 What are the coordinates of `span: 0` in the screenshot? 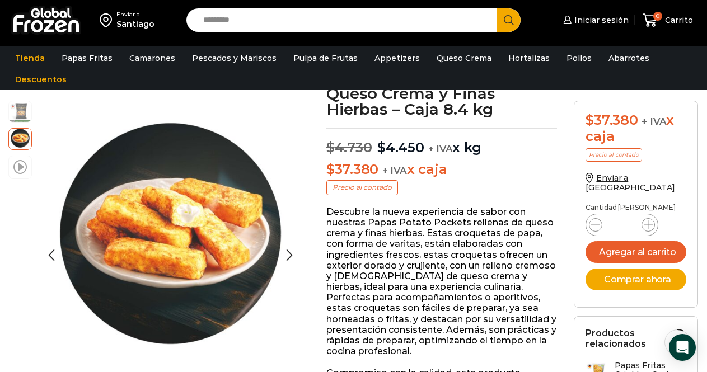 It's located at (658, 16).